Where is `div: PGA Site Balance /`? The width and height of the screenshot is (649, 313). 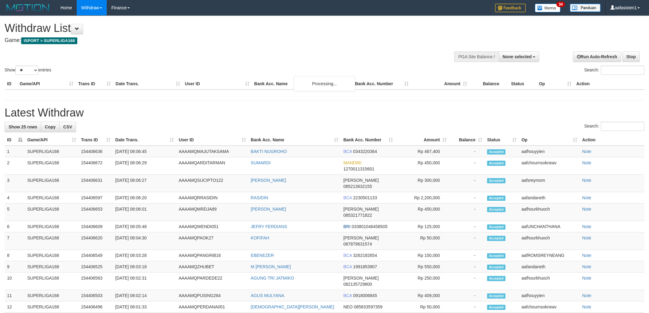 div: PGA Site Balance / is located at coordinates (477, 57).